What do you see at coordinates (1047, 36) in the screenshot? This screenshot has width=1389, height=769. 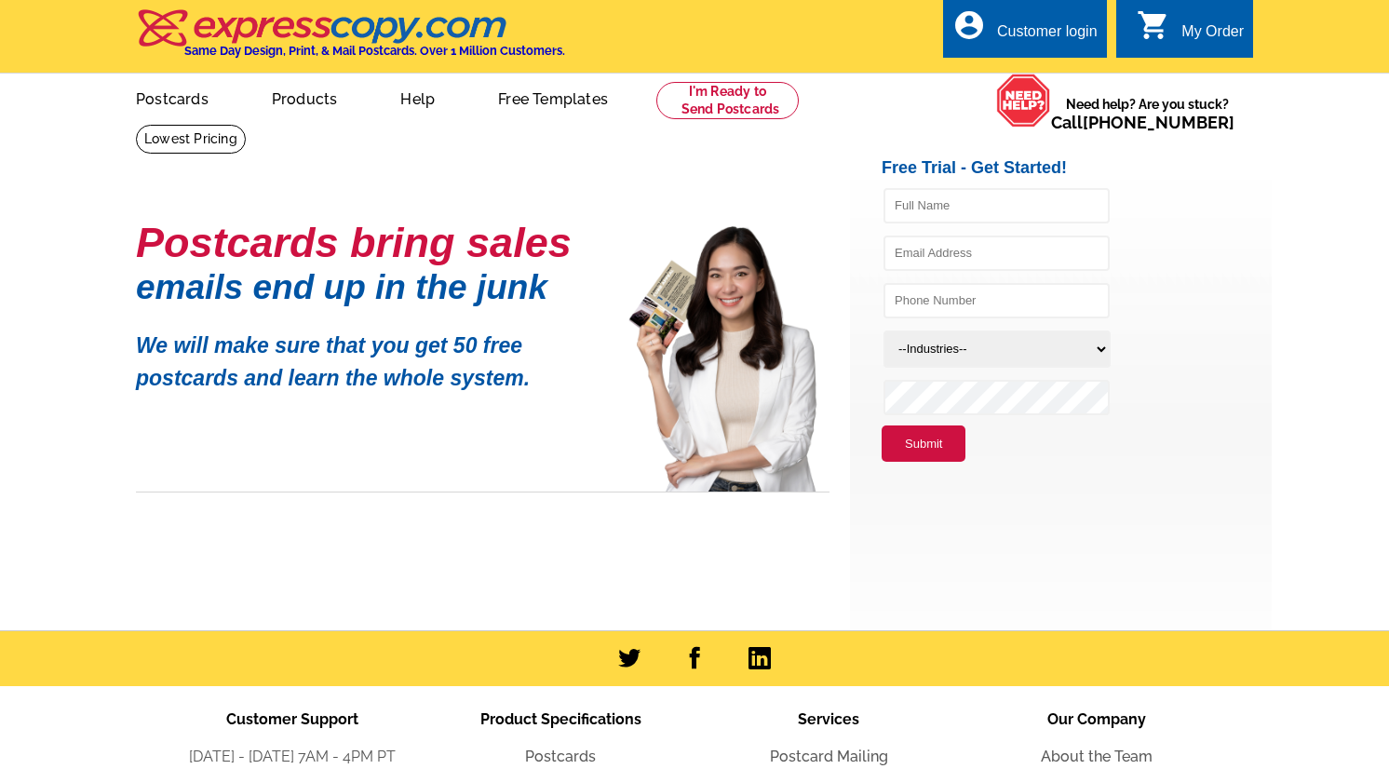 I see `div: Customer login` at bounding box center [1047, 36].